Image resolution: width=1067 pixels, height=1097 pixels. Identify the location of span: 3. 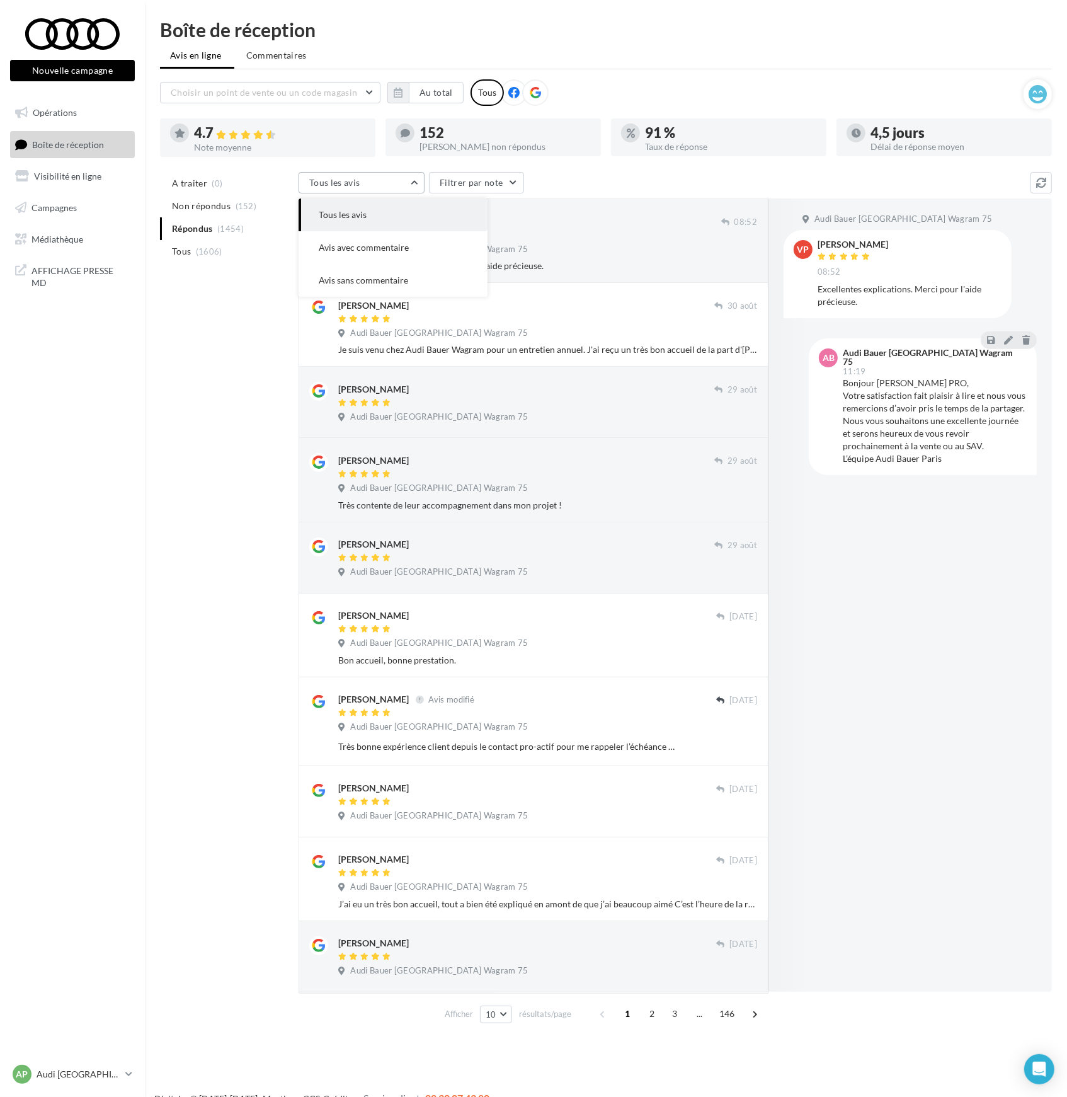
(675, 1013).